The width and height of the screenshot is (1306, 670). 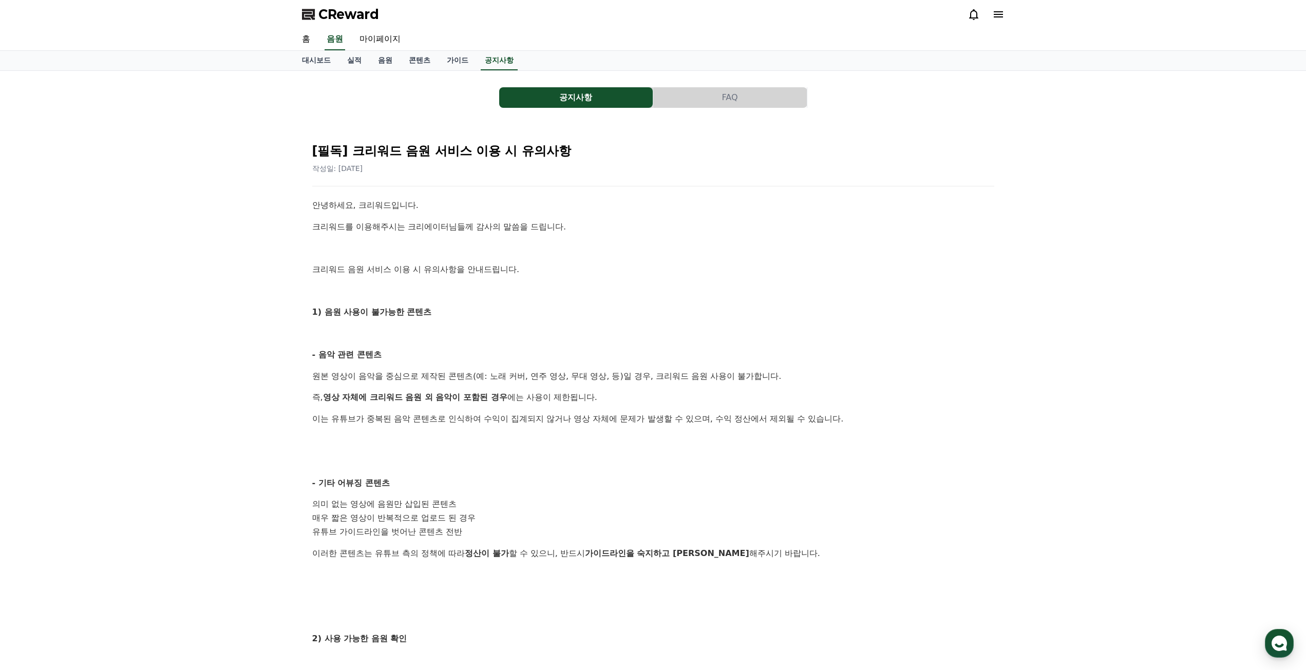 What do you see at coordinates (653, 270) in the screenshot?
I see `p: 크리워드 음원 서비스 이용 시 유의사항을 안내드립니다.` at bounding box center [653, 270].